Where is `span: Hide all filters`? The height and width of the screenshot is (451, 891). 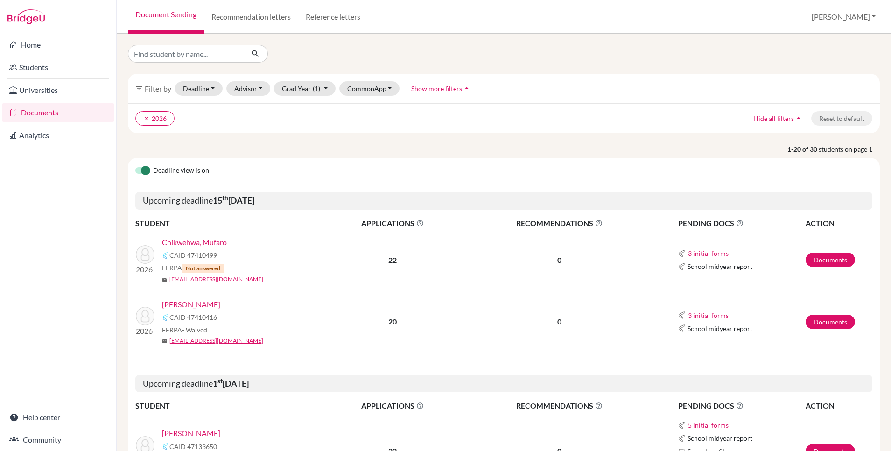
span: Hide all filters is located at coordinates (774, 118).